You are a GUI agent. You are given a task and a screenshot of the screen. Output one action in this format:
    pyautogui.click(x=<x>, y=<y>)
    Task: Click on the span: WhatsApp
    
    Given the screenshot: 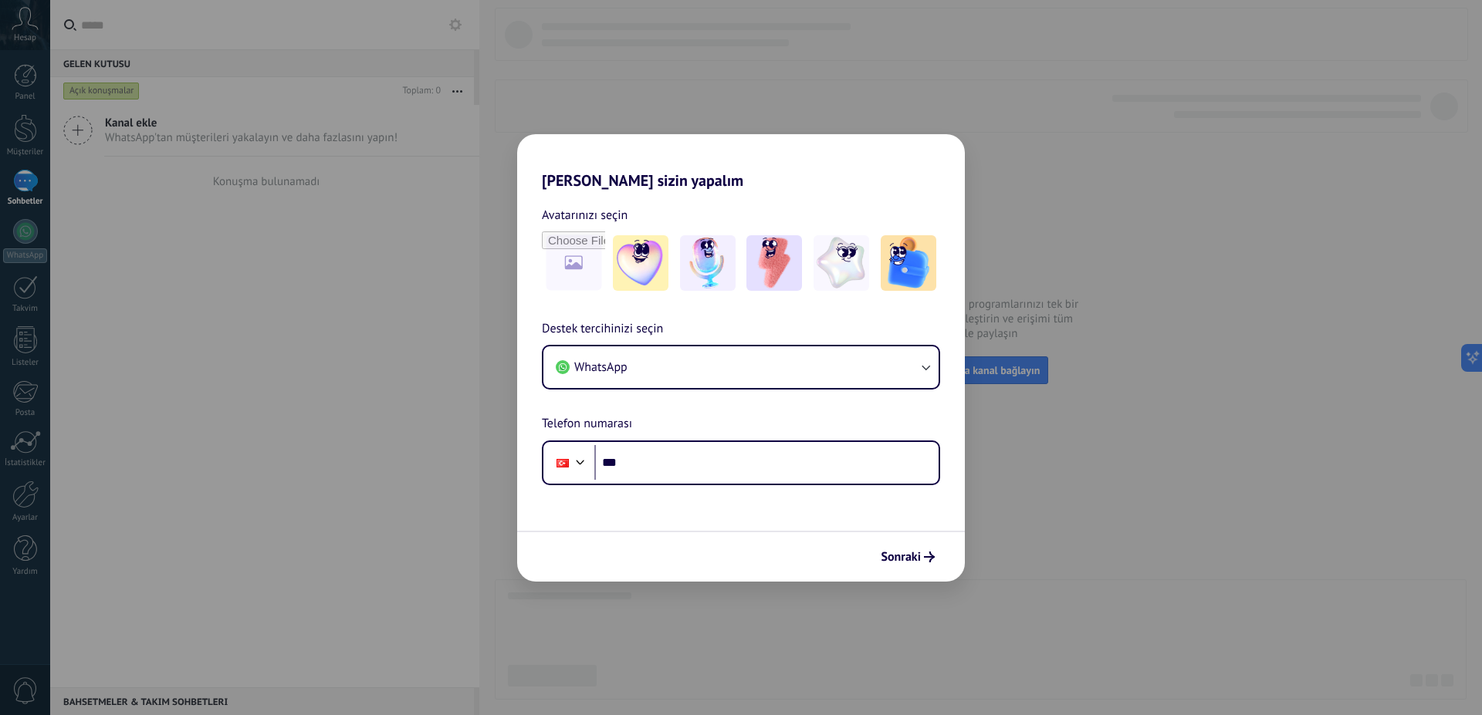 What is the action you would take?
    pyautogui.click(x=600, y=367)
    